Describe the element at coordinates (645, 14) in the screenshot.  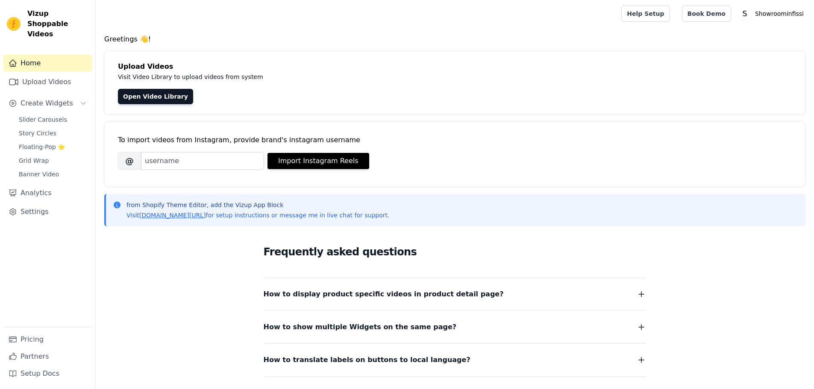
I see `a: Help Setup` at that location.